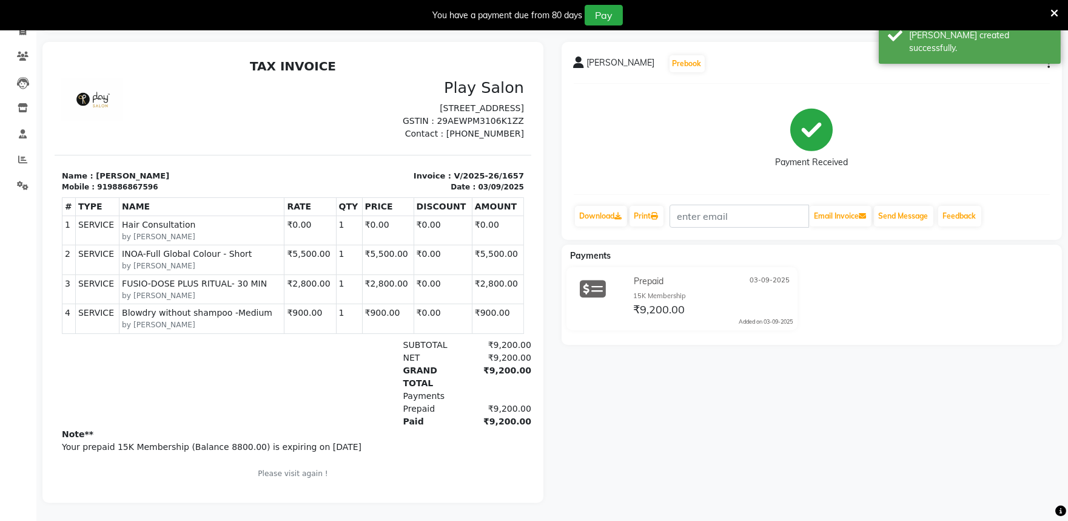 Image resolution: width=1068 pixels, height=521 pixels. What do you see at coordinates (376, 323) in the screenshot?
I see `div: GRAND TOTAL` at bounding box center [376, 323].